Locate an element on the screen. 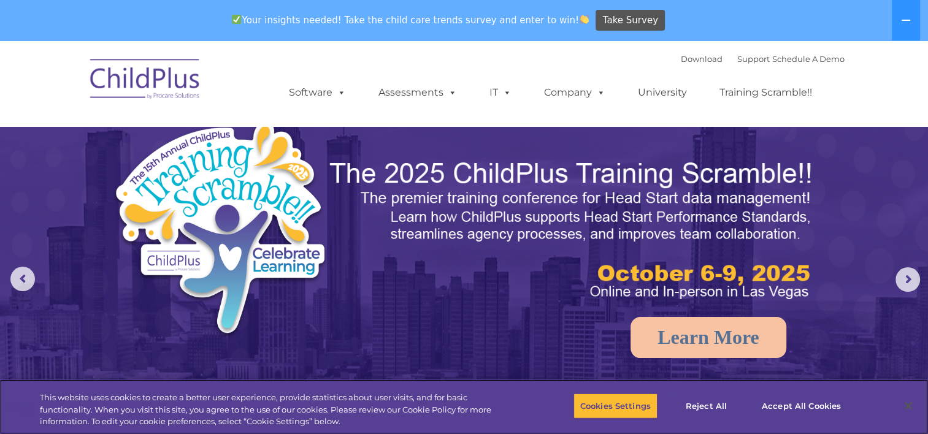 The image size is (928, 434). button: Close is located at coordinates (908, 406).